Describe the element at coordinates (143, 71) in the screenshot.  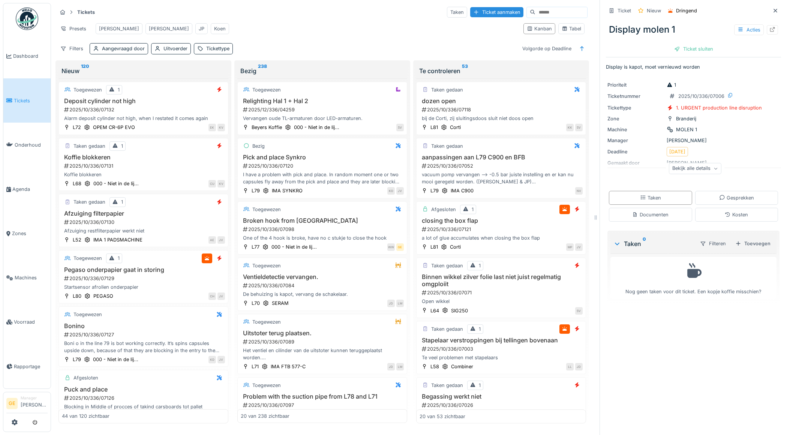
I see `div: Nieuw` at that location.